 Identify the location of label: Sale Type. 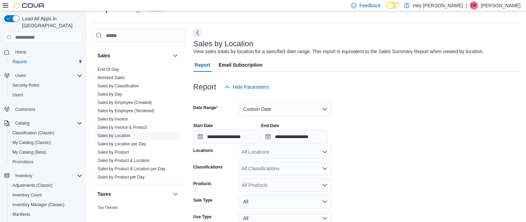
(203, 200).